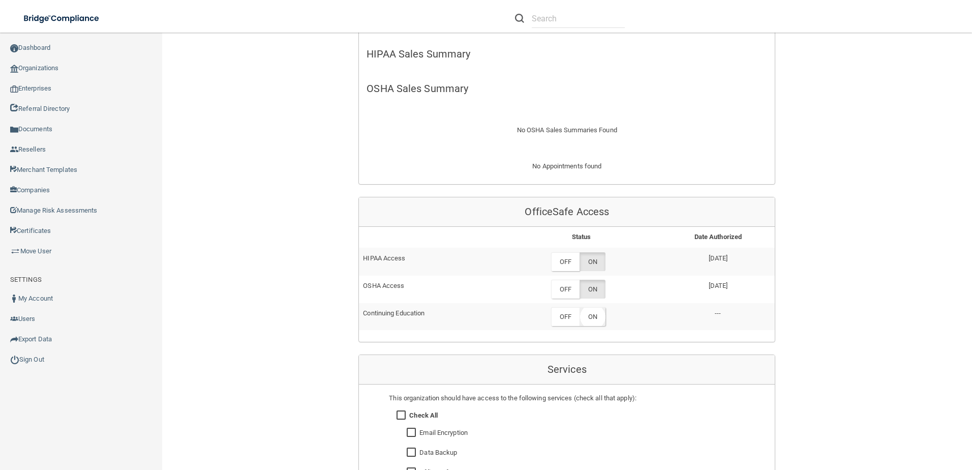 This screenshot has height=470, width=972. Describe the element at coordinates (15, 360) in the screenshot. I see `img: ic_power_dark.7ecde6b1.png` at that location.